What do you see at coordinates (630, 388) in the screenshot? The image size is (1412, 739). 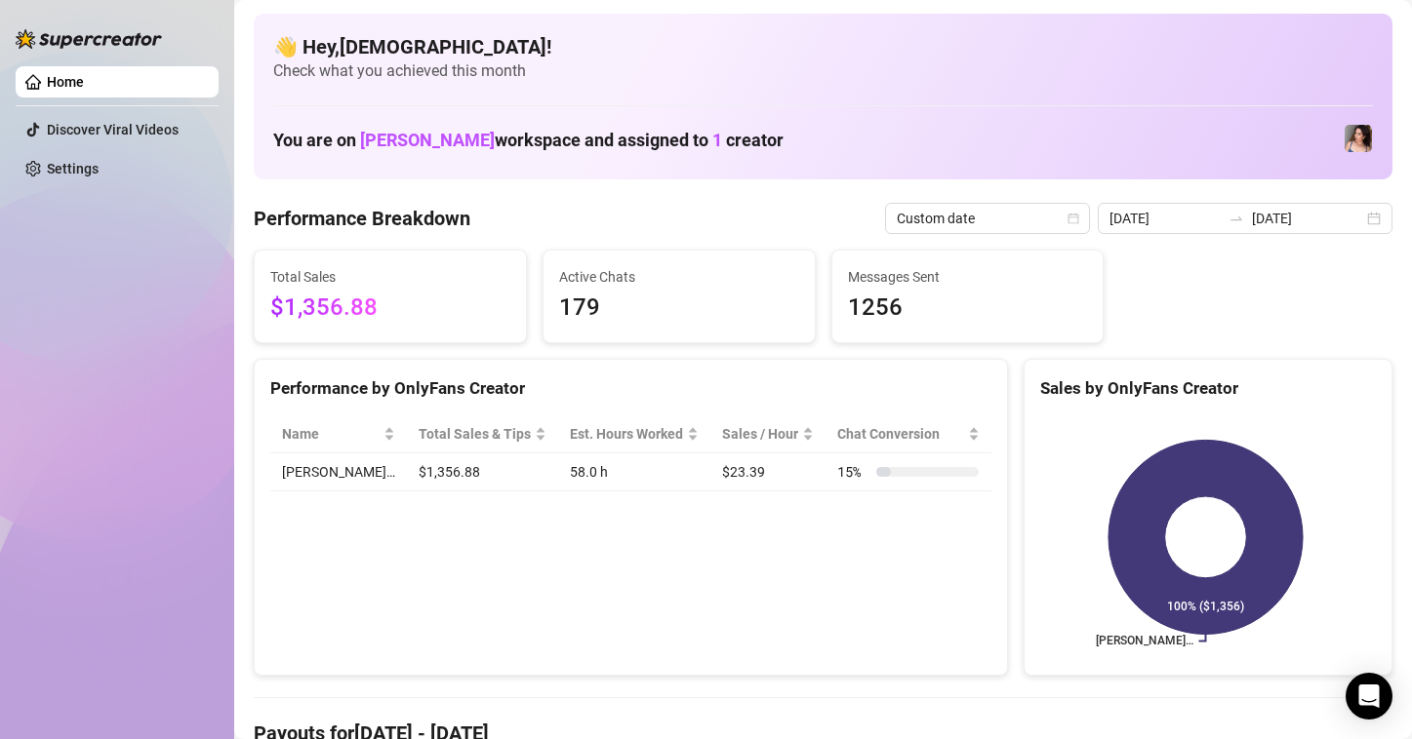 I see `div: Performance by OnlyFans Creator` at bounding box center [630, 388].